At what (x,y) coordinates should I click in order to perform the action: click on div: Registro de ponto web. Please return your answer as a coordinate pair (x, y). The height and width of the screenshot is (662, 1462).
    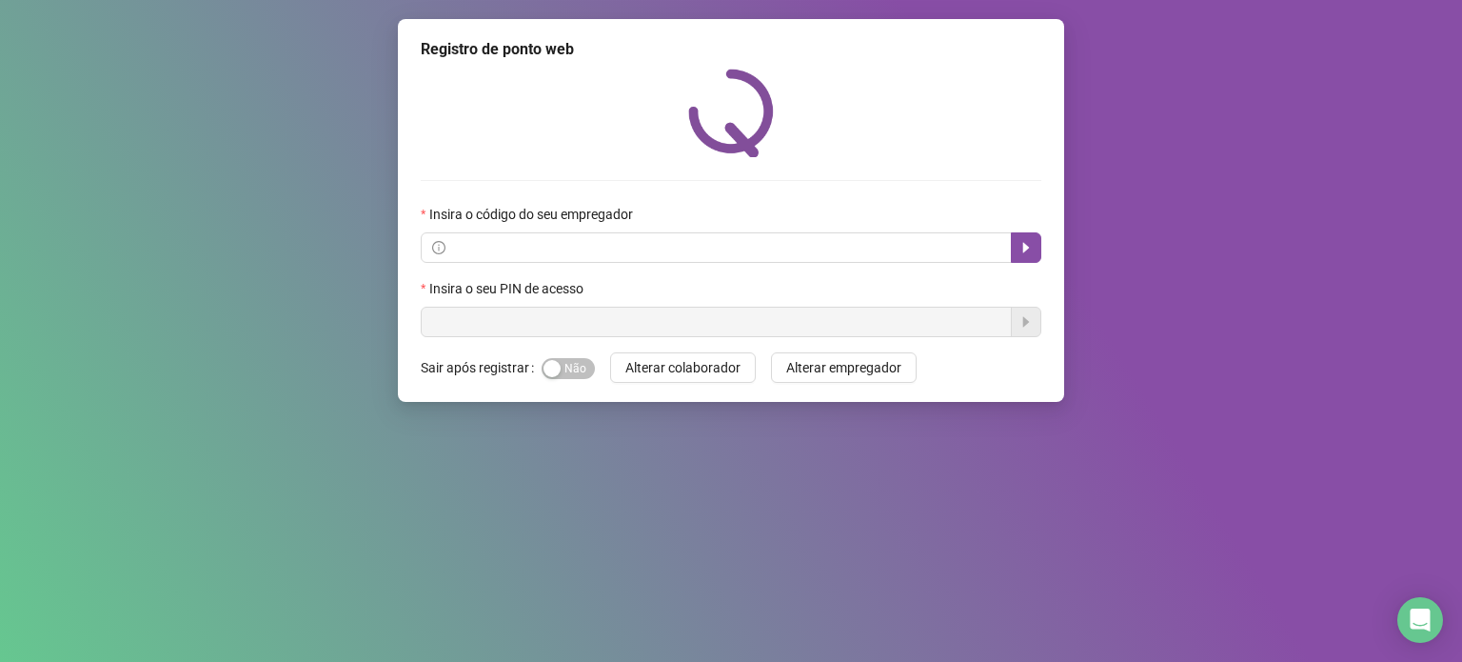
    Looking at the image, I should click on (731, 50).